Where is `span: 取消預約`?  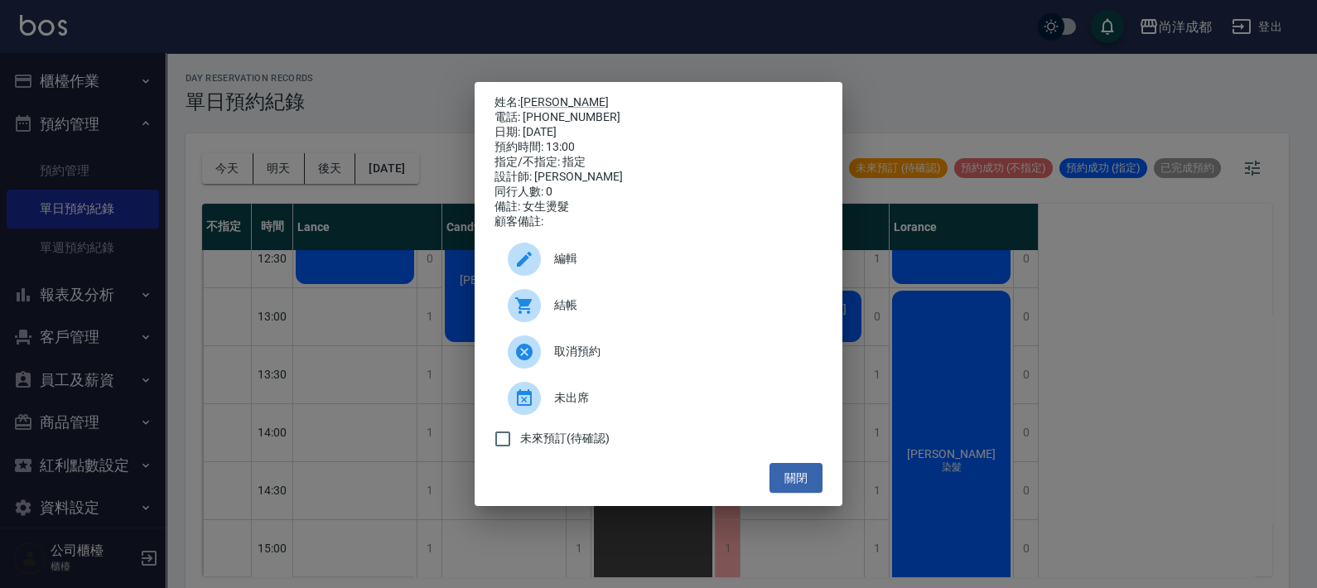 span: 取消預約 is located at coordinates (682, 351).